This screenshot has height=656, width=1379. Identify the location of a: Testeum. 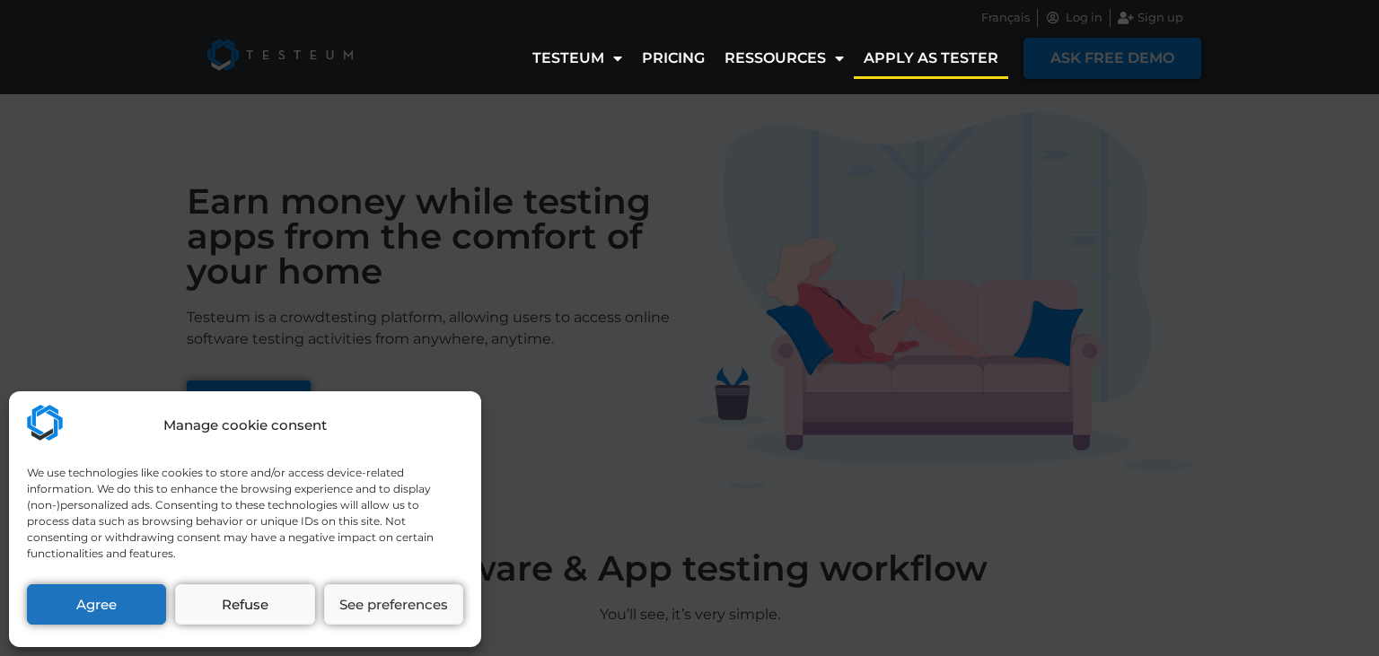
(577, 58).